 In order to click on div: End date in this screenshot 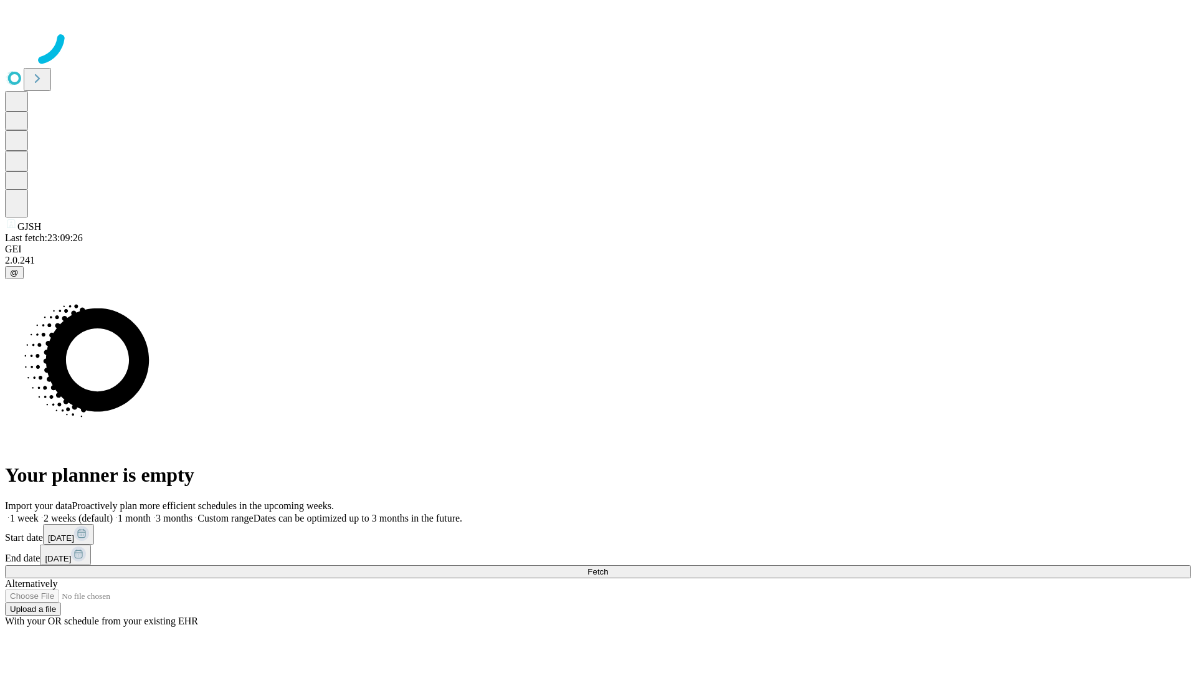, I will do `click(598, 555)`.